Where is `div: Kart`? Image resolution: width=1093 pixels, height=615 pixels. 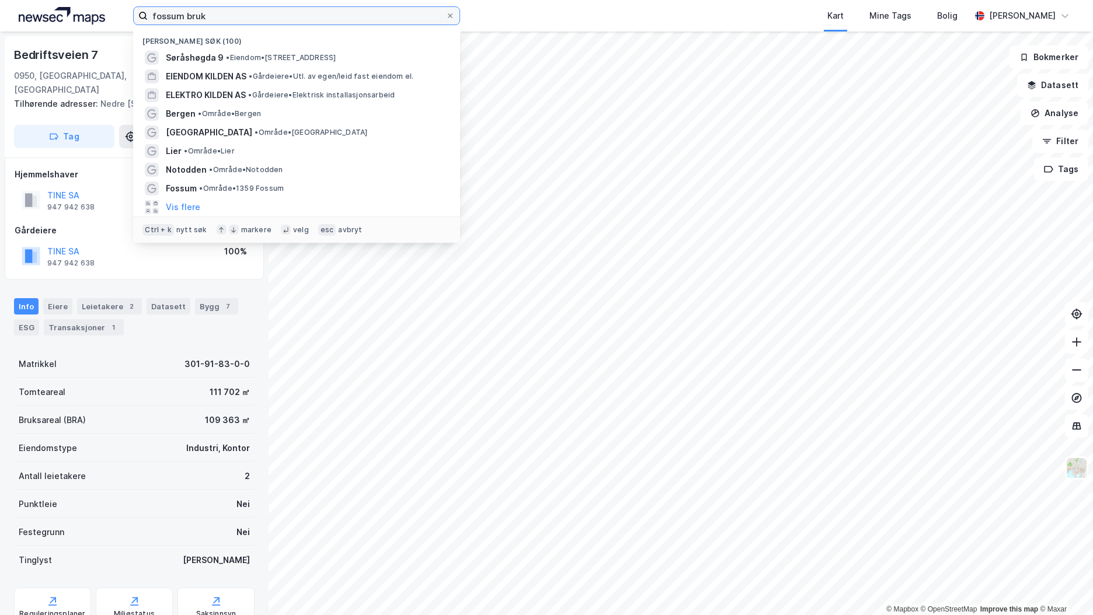 div: Kart is located at coordinates (835, 16).